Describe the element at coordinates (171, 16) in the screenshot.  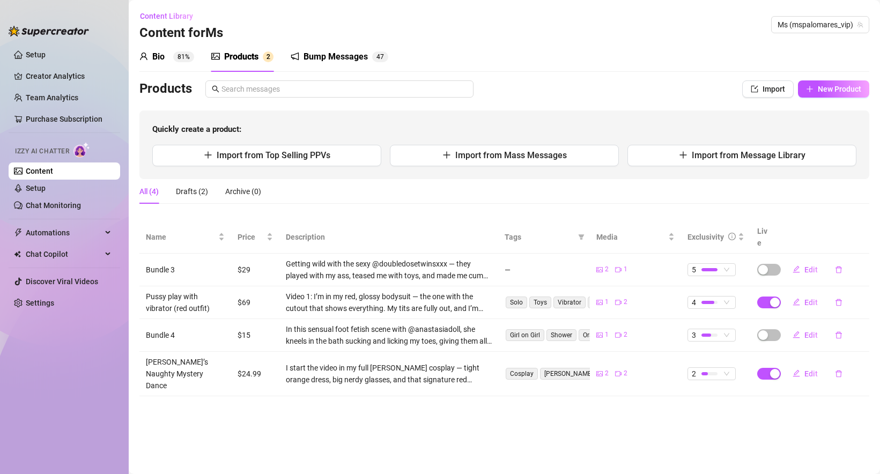
I see `button: Content Library` at that location.